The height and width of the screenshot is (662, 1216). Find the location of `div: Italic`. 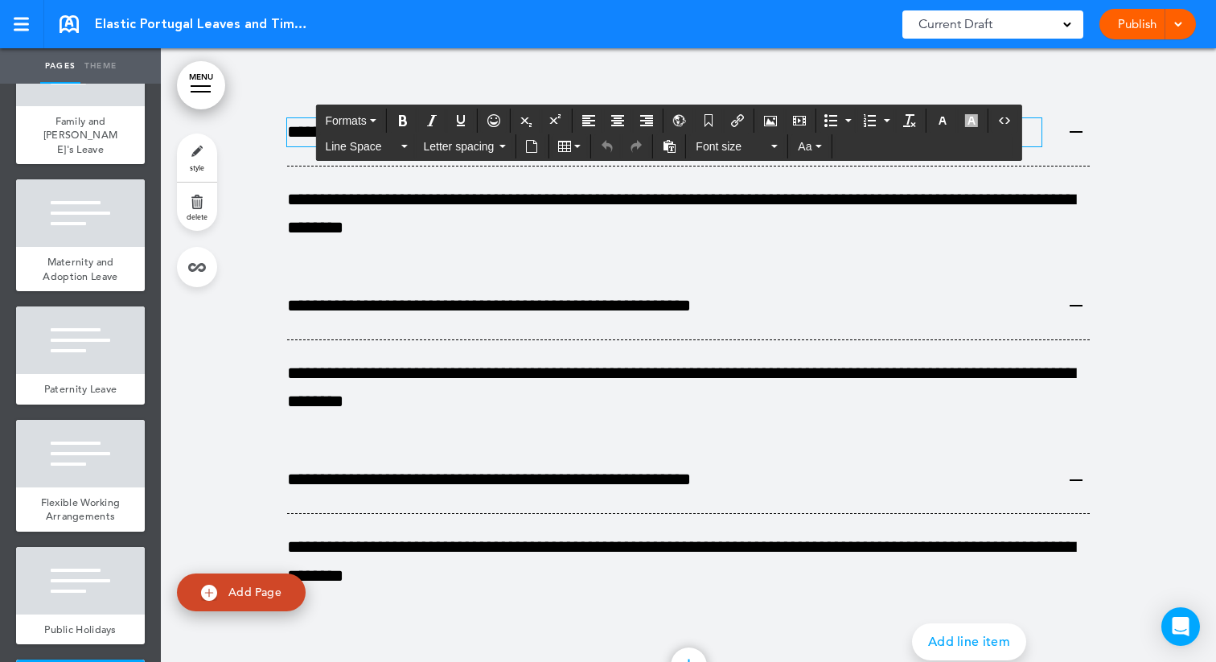

div: Italic is located at coordinates (432, 121).